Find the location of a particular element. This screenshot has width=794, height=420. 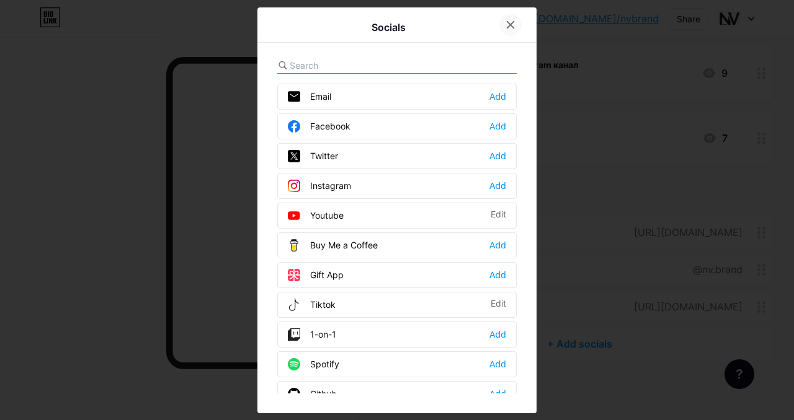

div: Gift App is located at coordinates (316, 275).